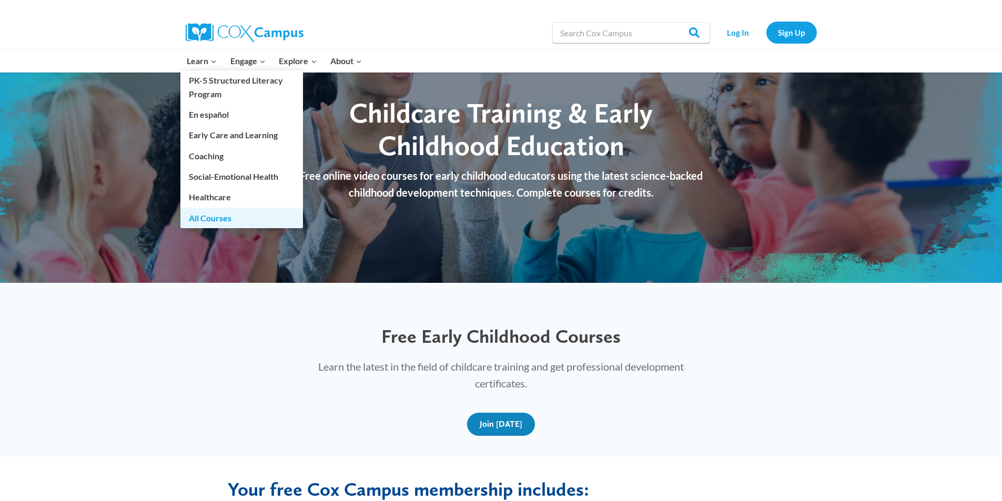  Describe the element at coordinates (275, 61) in the screenshot. I see `nav: Primary Navigation` at that location.